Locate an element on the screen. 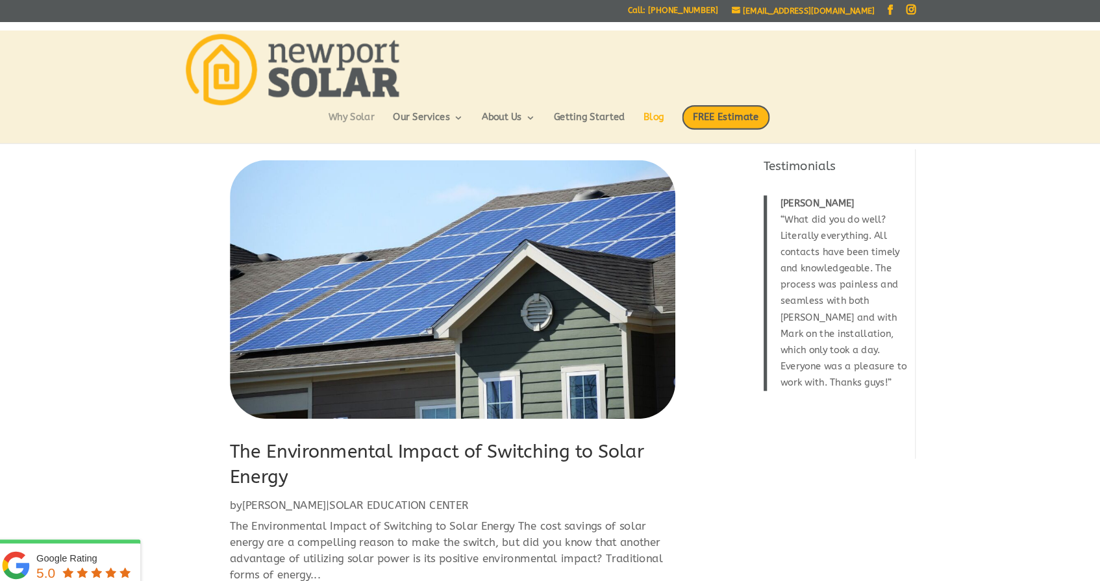 This screenshot has width=1100, height=581. img: The Environmental Impact of Switching to Solar Energy is located at coordinates (458, 277).